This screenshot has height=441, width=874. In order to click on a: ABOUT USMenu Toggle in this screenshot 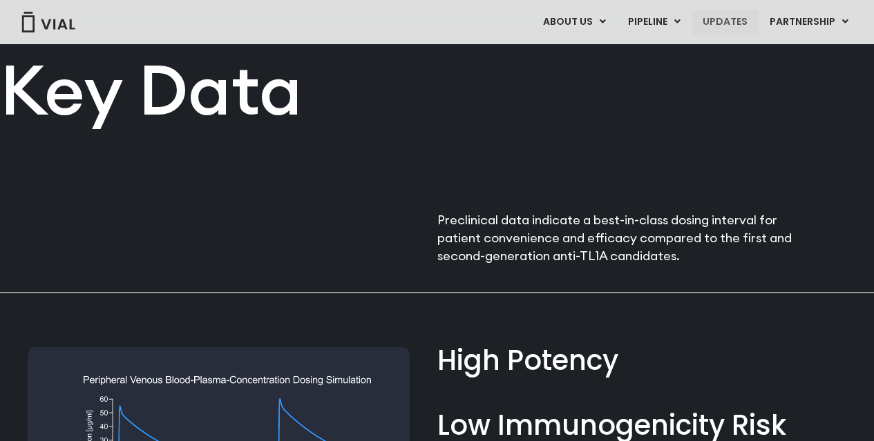, I will do `click(574, 22)`.